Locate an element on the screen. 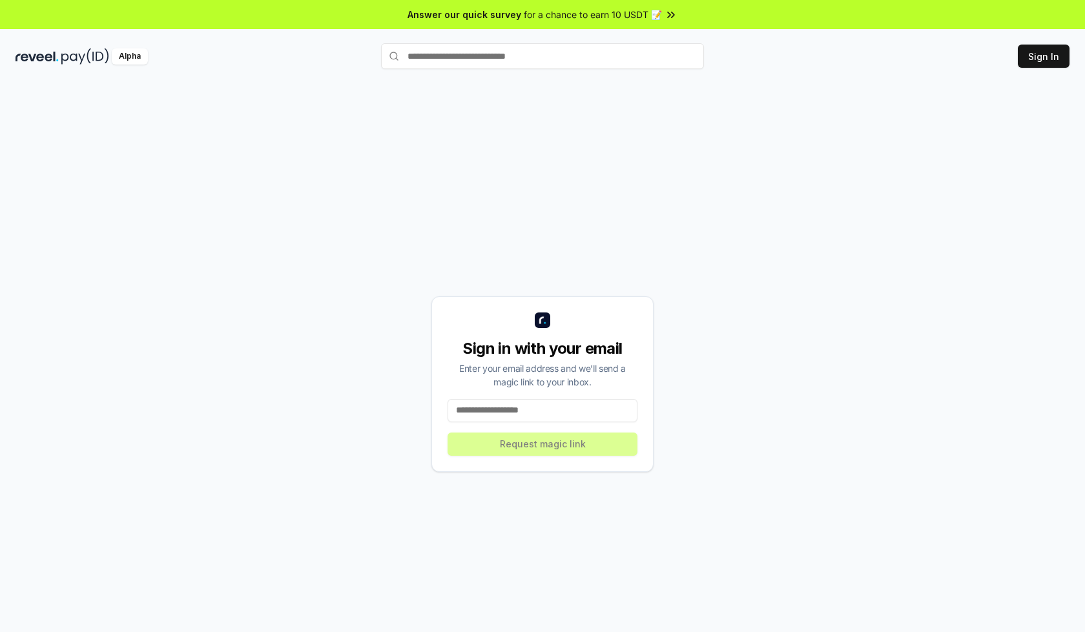 The image size is (1085, 632). div: Enter your email address and we’ll send a magic link to your inbox. is located at coordinates (542, 375).